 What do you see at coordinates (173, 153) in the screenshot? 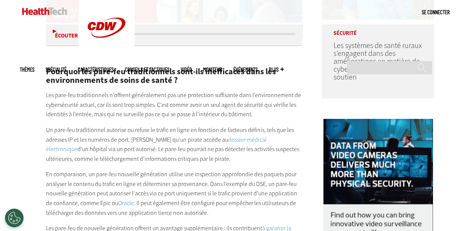
I see `font: d'un hôpital via un port autorisé. Le pare-feu pourrait ne pas détecter les activités suspectes u...` at bounding box center [173, 153].